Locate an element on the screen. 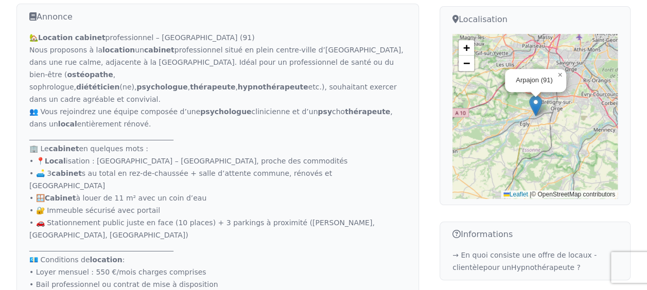  strong: ostéopathe is located at coordinates (90, 75).